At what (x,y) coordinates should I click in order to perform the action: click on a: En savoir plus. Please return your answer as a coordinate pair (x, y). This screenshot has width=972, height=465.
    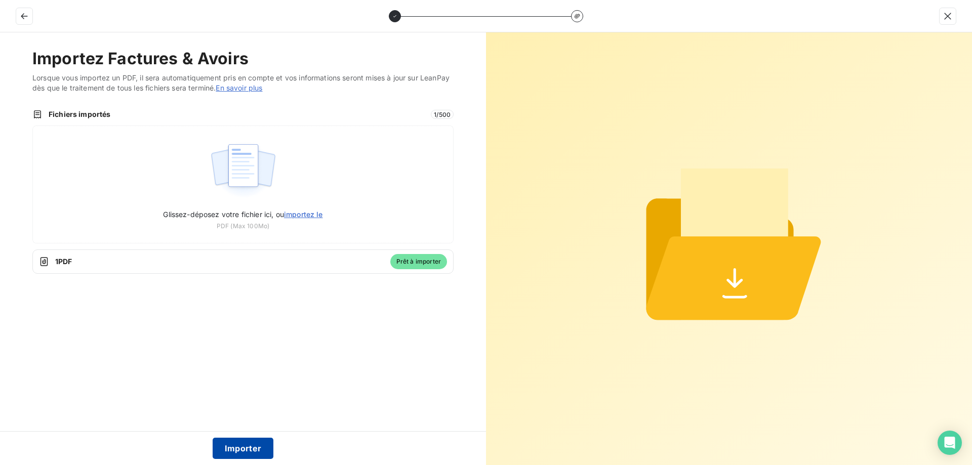
    Looking at the image, I should click on (239, 88).